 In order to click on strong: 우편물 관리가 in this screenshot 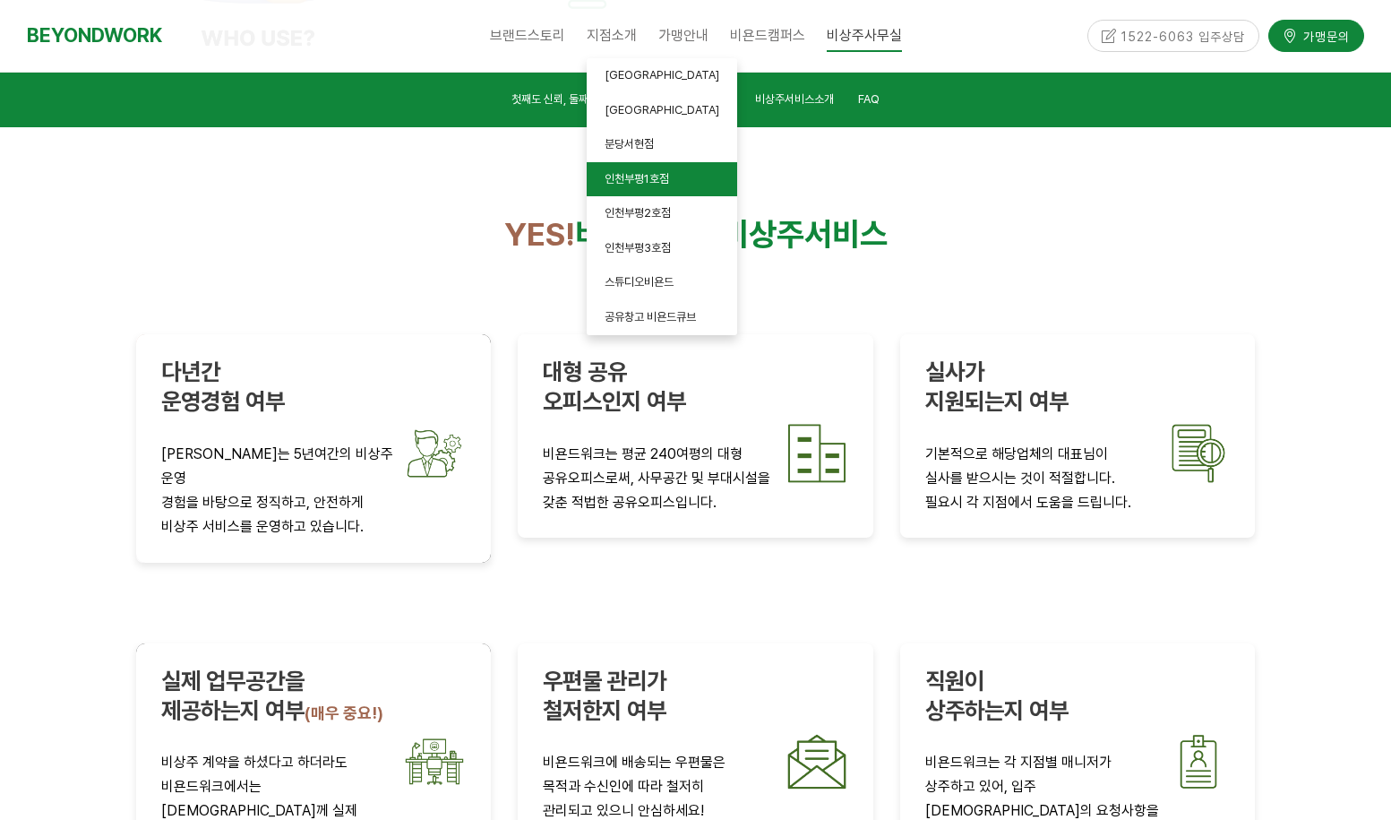, I will do `click(605, 680)`.